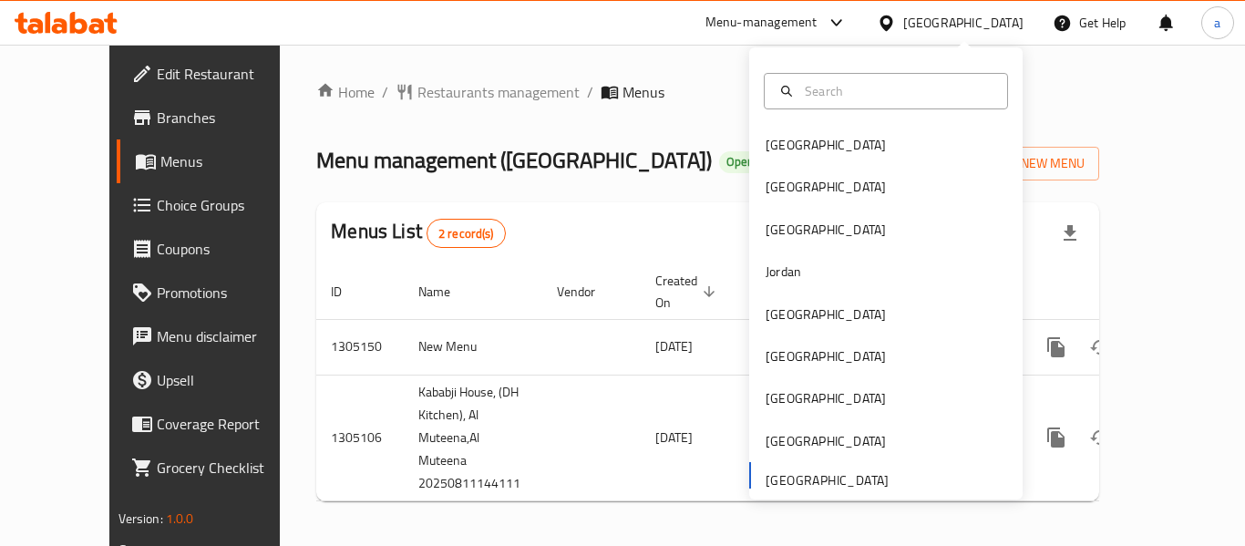 This screenshot has height=546, width=1245. Describe the element at coordinates (230, 380) in the screenshot. I see `span: Upsell` at that location.